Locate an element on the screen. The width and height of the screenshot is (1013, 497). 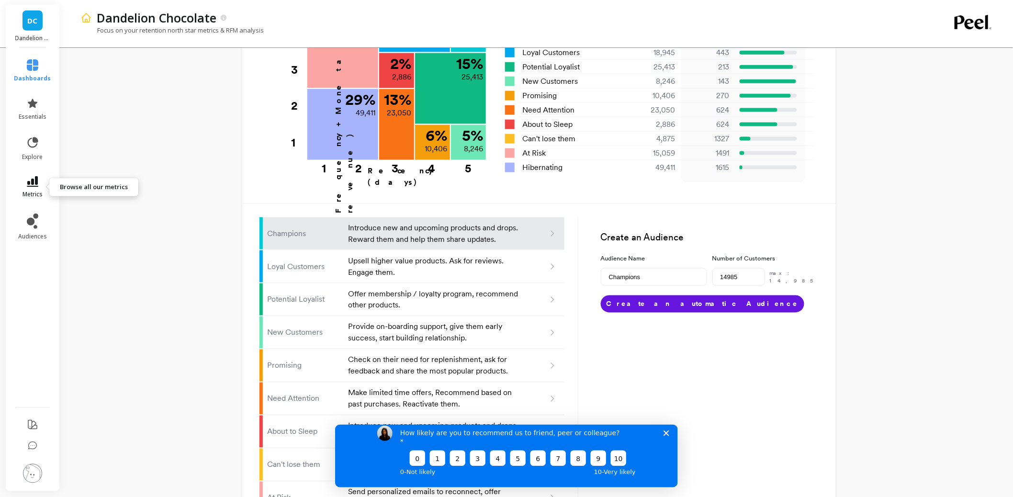
p: 49,411 is located at coordinates (365, 113).